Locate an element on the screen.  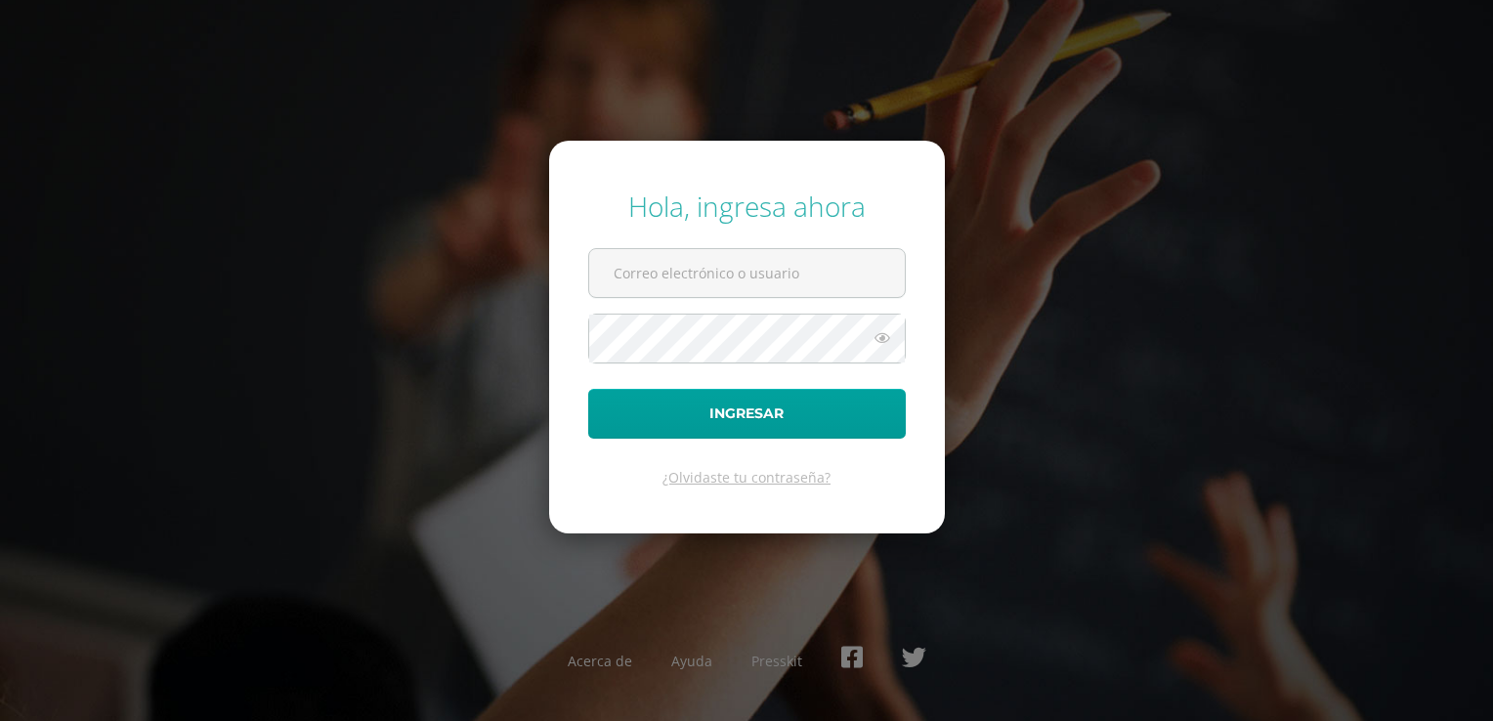
div: Hola, ingresa ahora is located at coordinates (746, 206).